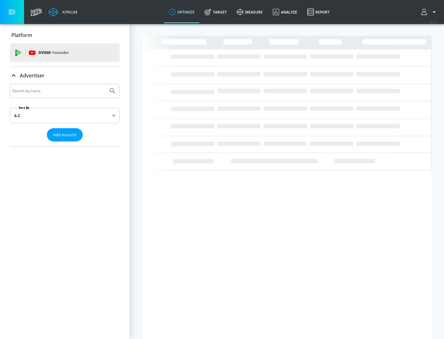 The width and height of the screenshot is (444, 339). What do you see at coordinates (65, 144) in the screenshot?
I see `nav: list of Advertiser` at bounding box center [65, 144].